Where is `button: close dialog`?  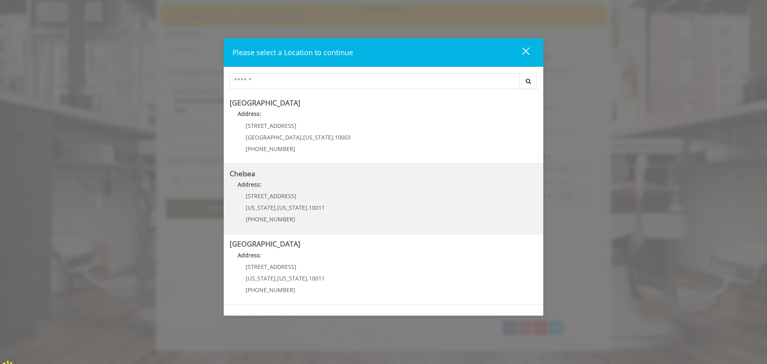 button: close dialog is located at coordinates (521, 52).